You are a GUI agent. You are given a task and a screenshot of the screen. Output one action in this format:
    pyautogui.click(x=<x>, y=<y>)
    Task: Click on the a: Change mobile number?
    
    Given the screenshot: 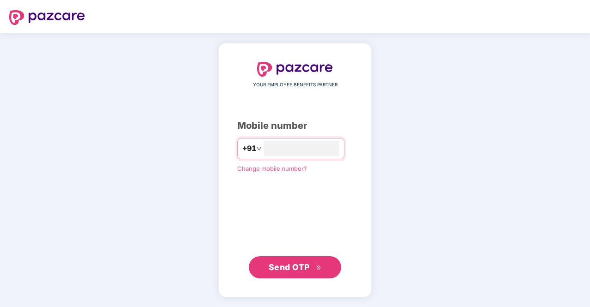 What is the action you would take?
    pyautogui.click(x=272, y=168)
    